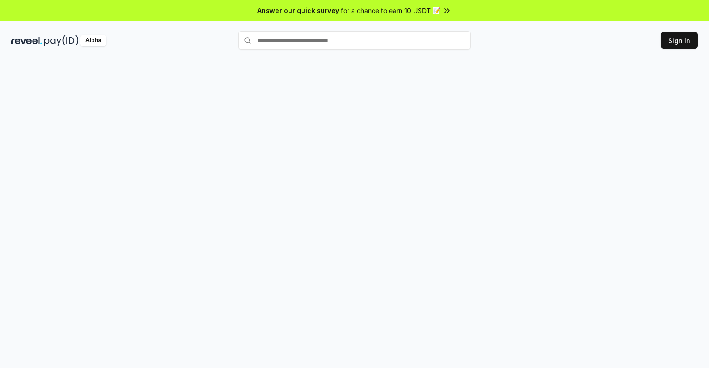 The width and height of the screenshot is (709, 368). What do you see at coordinates (390, 10) in the screenshot?
I see `span: for a chance to earn 10 USDT 📝` at bounding box center [390, 10].